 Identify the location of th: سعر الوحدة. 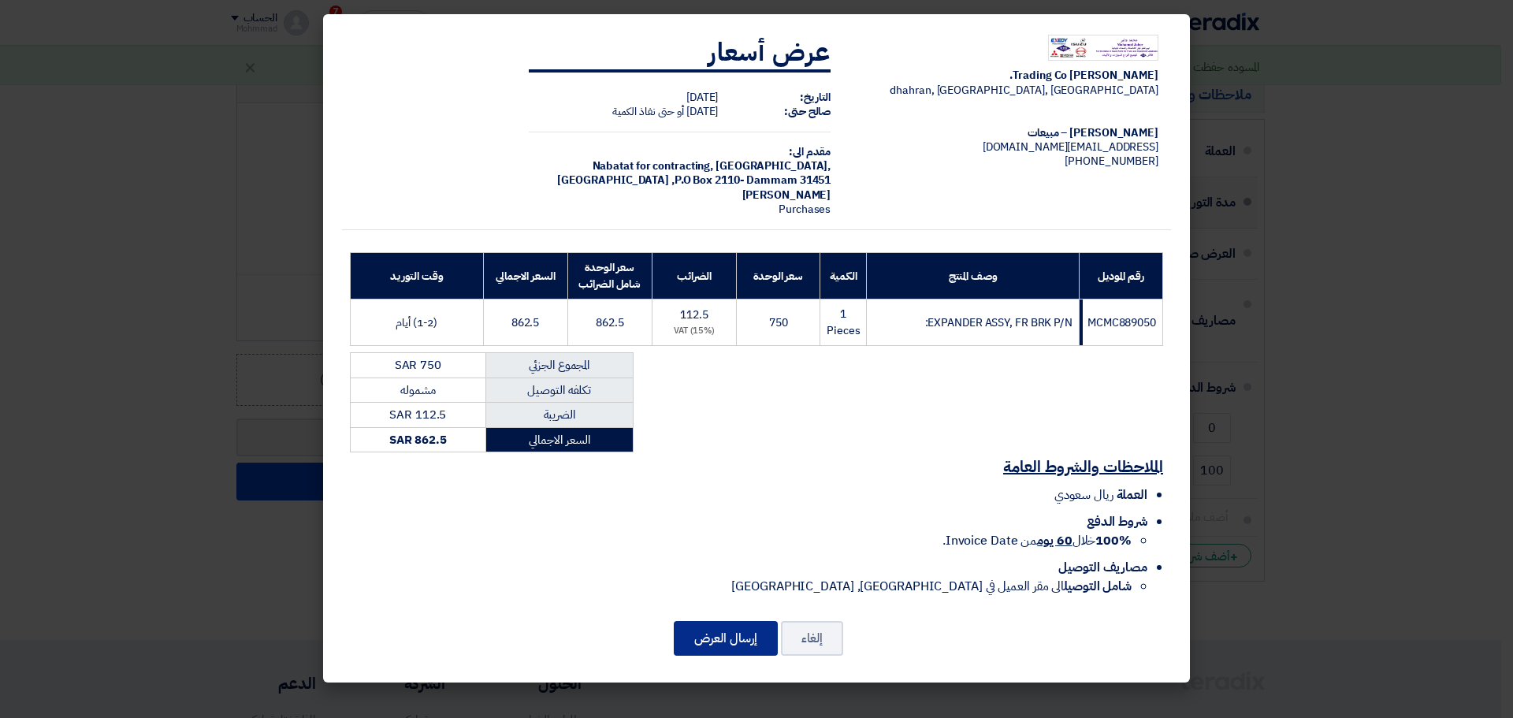
(778, 276).